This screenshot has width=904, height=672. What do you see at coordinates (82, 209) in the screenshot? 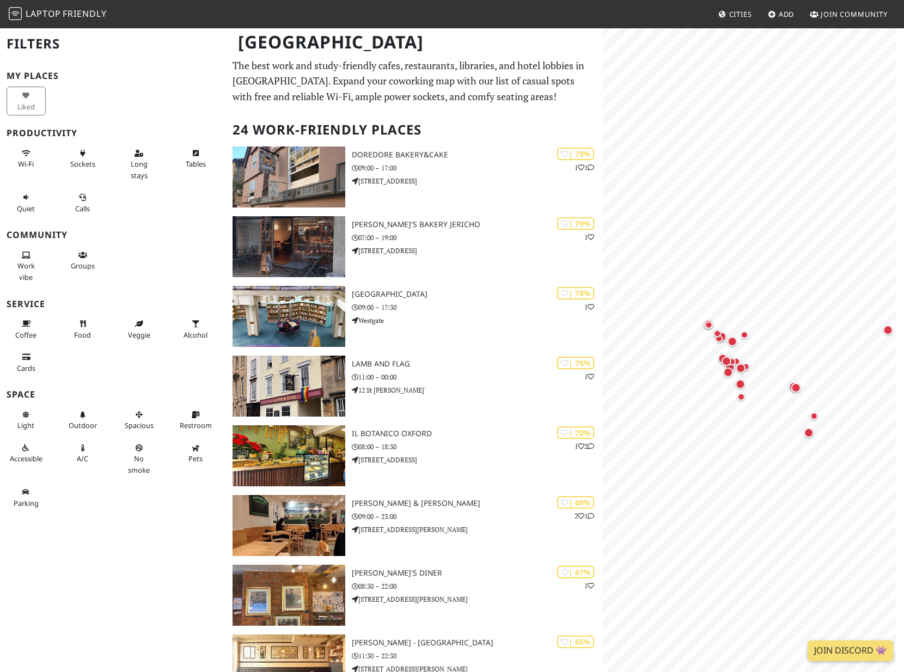
I see `span: Video/audio calls` at bounding box center [82, 209].